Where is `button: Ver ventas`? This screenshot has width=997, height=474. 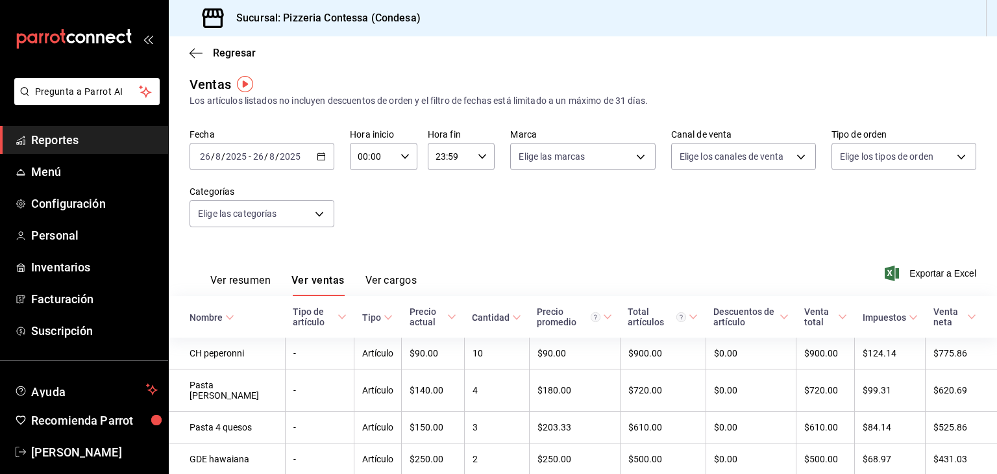 button: Ver ventas is located at coordinates (318, 285).